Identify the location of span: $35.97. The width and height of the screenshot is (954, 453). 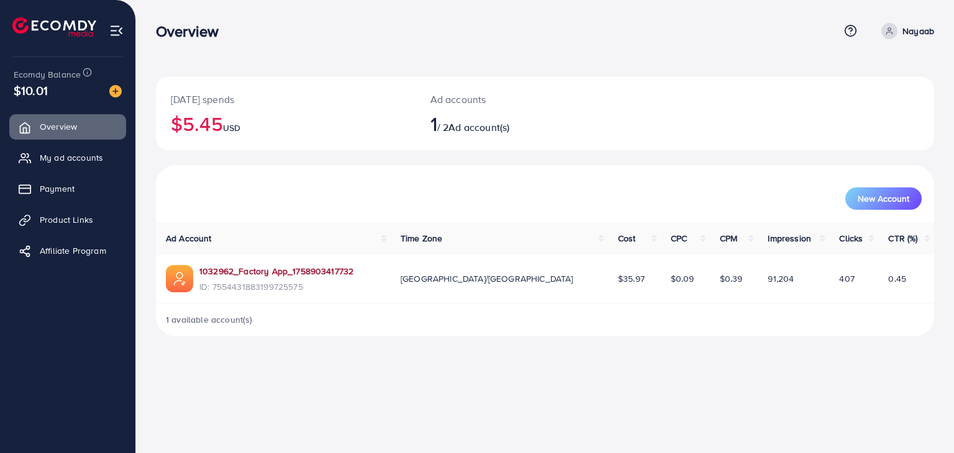
(631, 279).